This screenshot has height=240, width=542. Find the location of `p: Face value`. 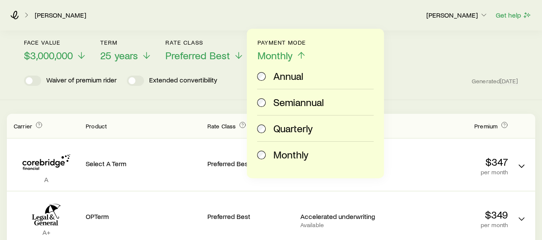

p: Face value is located at coordinates (55, 42).